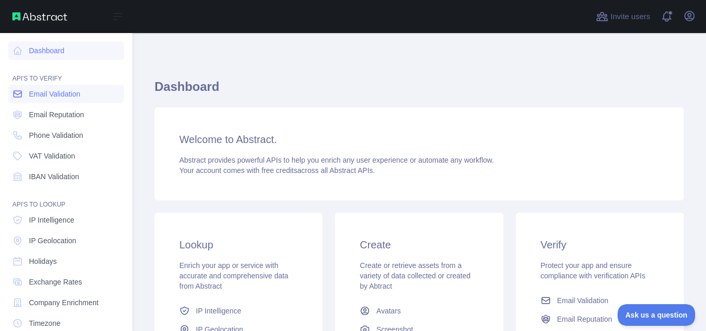 The width and height of the screenshot is (706, 331). I want to click on span: IP Geolocation, so click(53, 241).